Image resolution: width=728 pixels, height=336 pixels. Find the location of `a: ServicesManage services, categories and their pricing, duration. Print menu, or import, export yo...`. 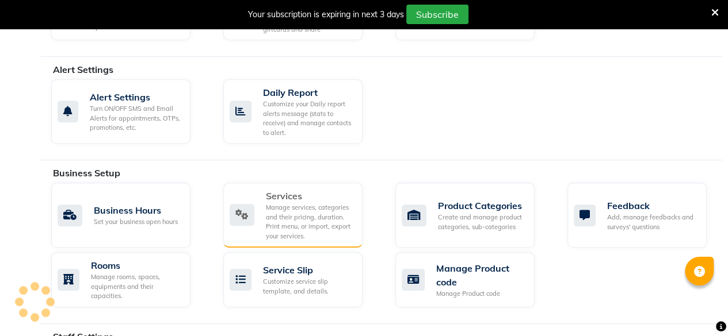

a: ServicesManage services, categories and their pricing, duration. Print menu, or import, export yo... is located at coordinates (300, 215).